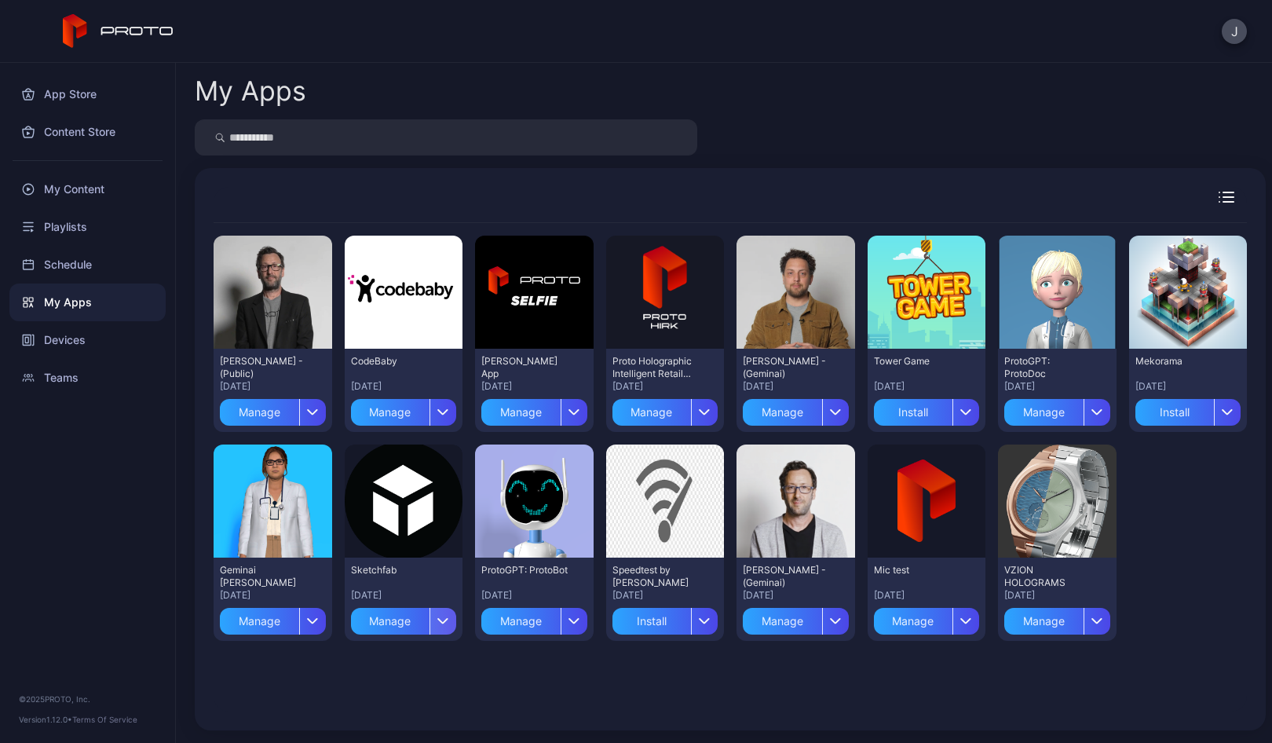 The height and width of the screenshot is (743, 1272). I want to click on div: Mic test, so click(917, 570).